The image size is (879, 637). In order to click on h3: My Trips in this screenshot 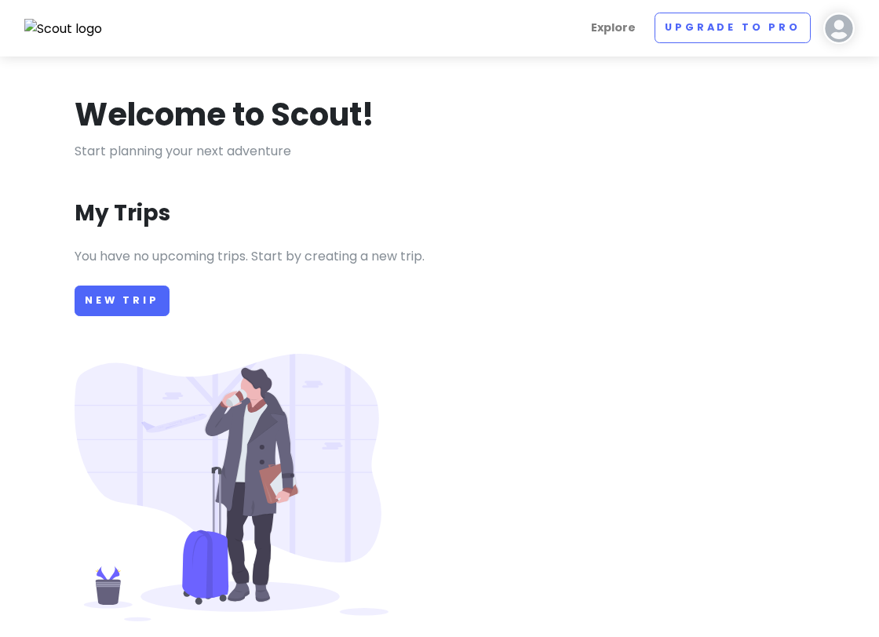, I will do `click(122, 214)`.